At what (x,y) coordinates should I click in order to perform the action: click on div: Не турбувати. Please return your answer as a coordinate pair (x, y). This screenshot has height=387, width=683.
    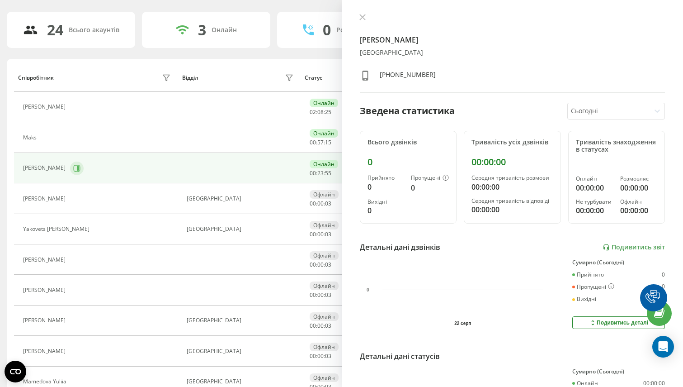
    Looking at the image, I should click on (595, 202).